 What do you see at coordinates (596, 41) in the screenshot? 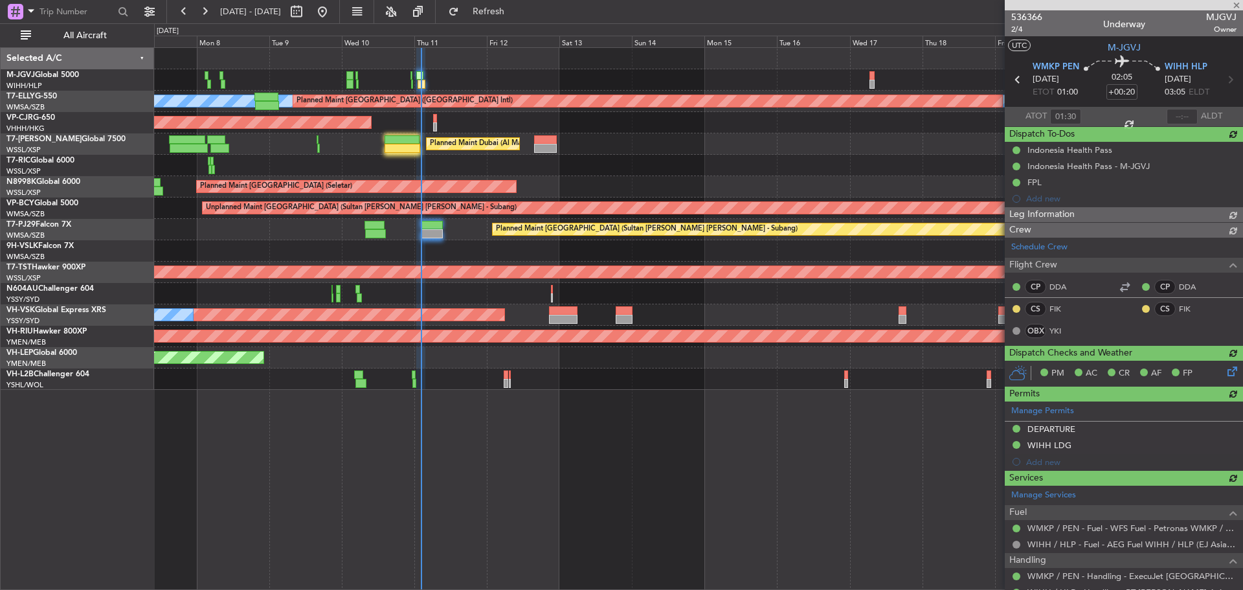
I see `div: Sat 13` at bounding box center [596, 41].